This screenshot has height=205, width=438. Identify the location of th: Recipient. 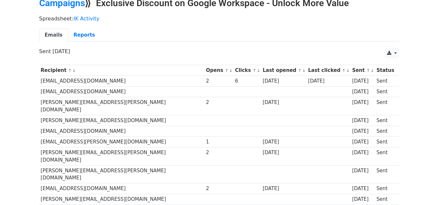
(122, 70).